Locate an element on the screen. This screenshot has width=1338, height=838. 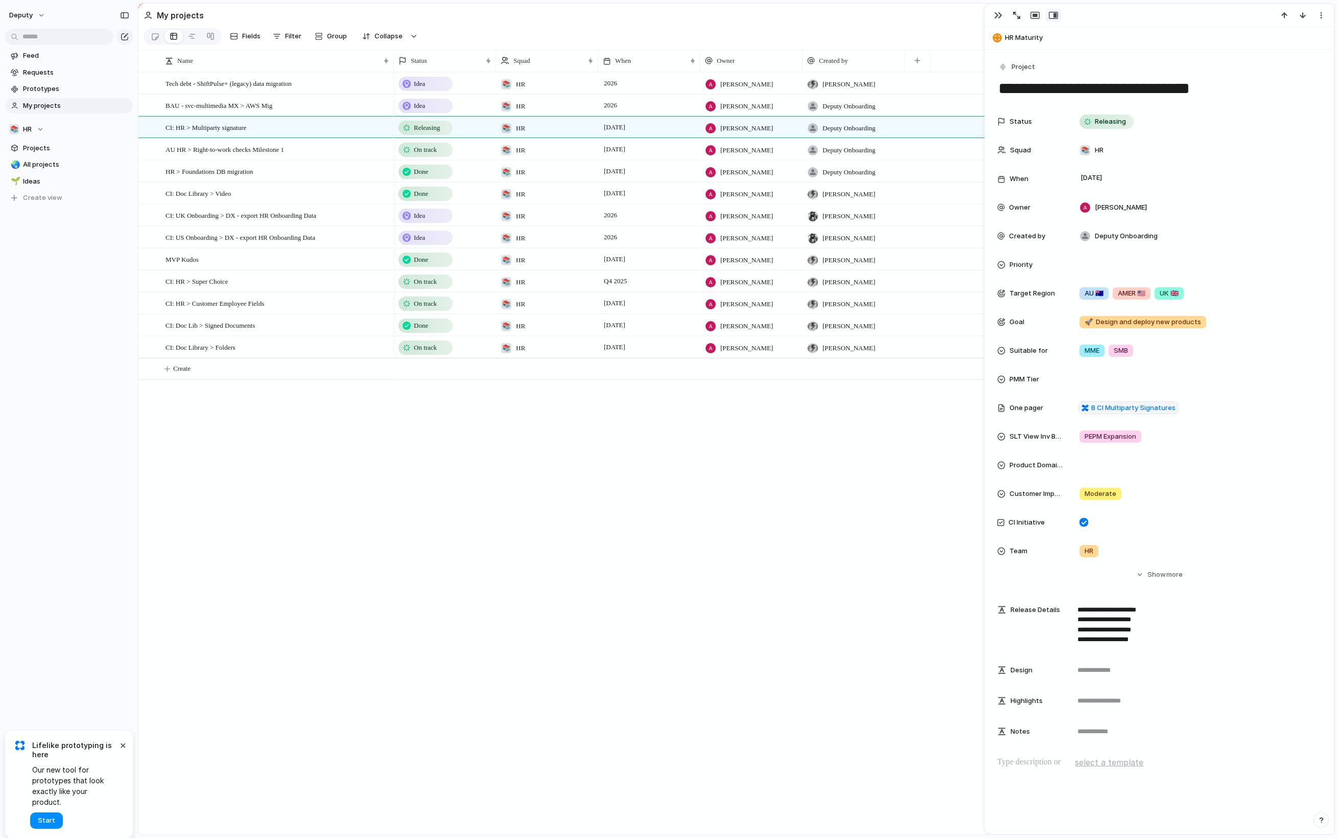
span: more is located at coordinates (1175, 574).